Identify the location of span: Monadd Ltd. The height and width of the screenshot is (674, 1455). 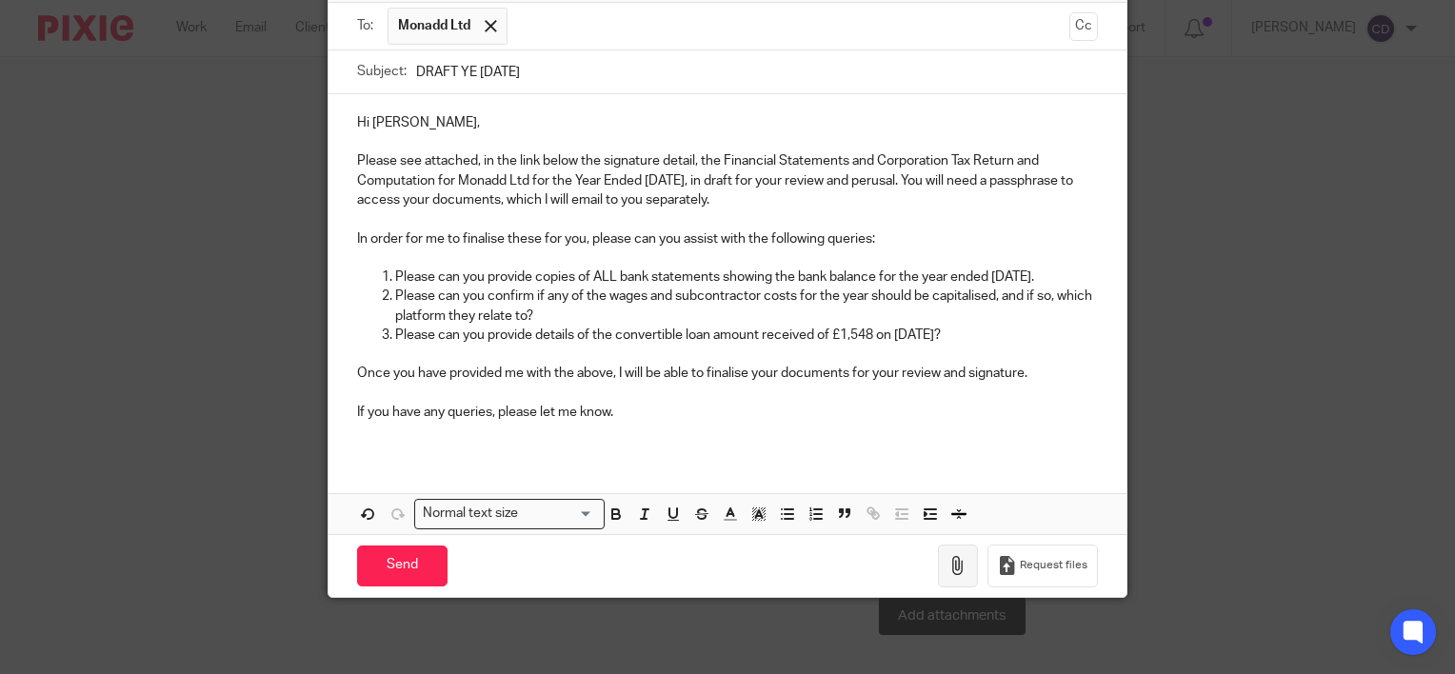
(434, 26).